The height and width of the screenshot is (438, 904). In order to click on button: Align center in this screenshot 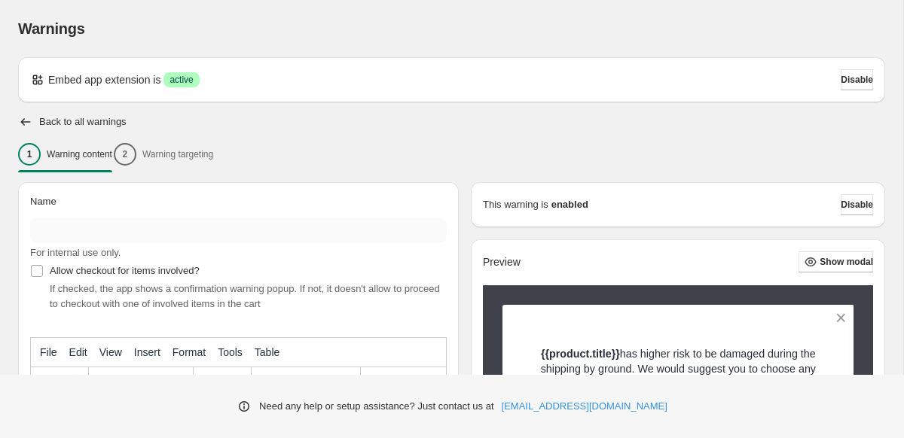, I will do `click(293, 382)`.